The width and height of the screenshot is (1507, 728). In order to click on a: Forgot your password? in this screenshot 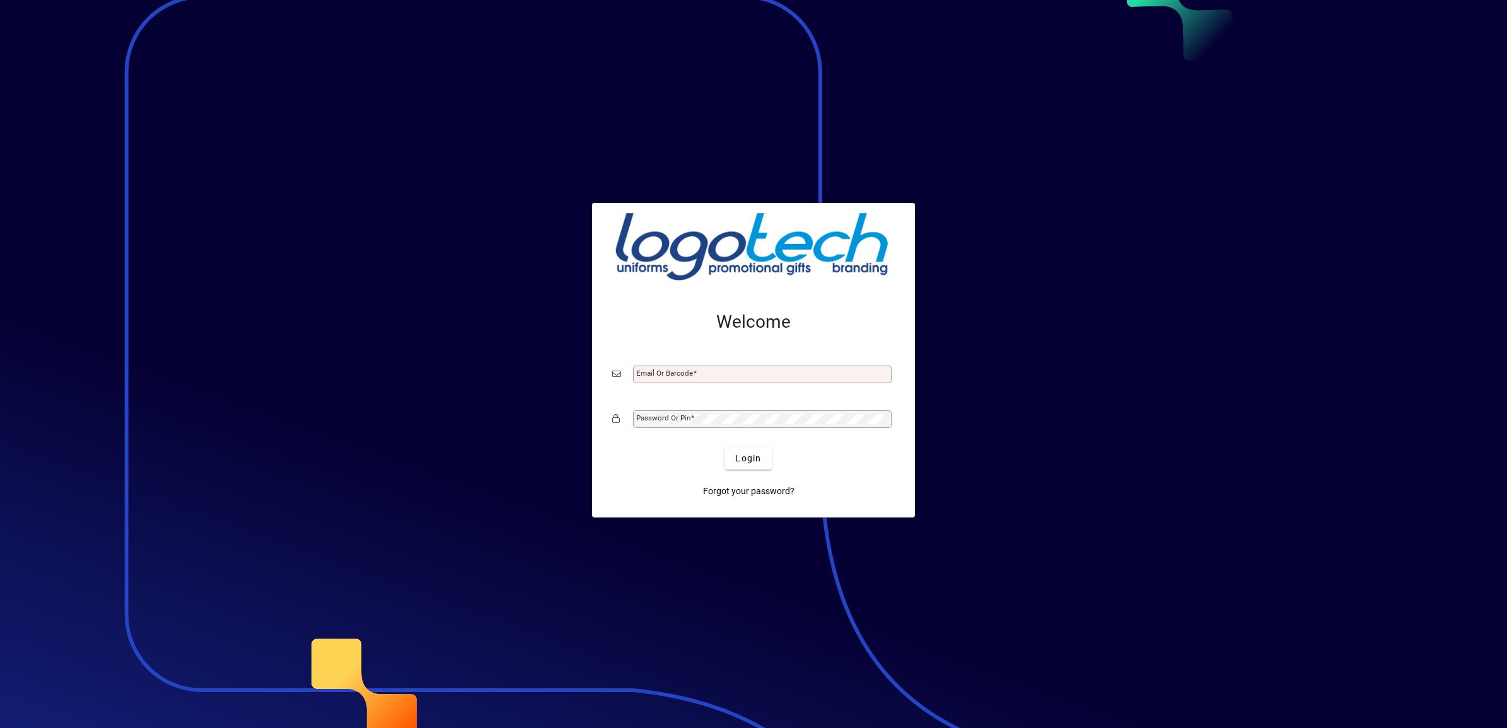, I will do `click(748, 491)`.